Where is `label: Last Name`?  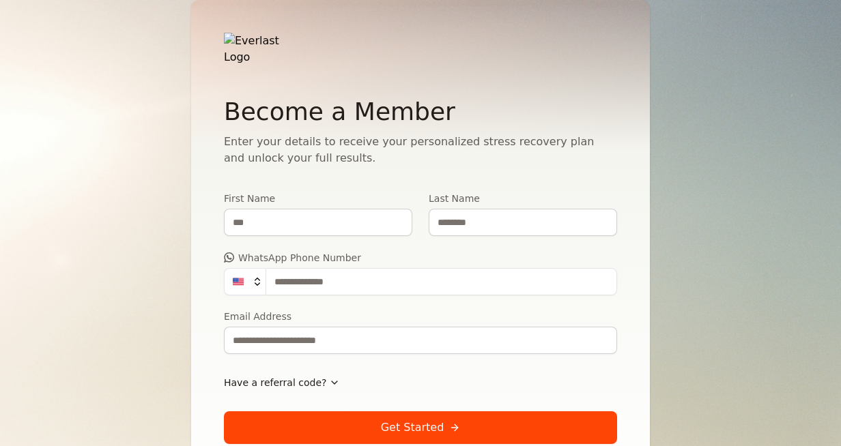 label: Last Name is located at coordinates (523, 199).